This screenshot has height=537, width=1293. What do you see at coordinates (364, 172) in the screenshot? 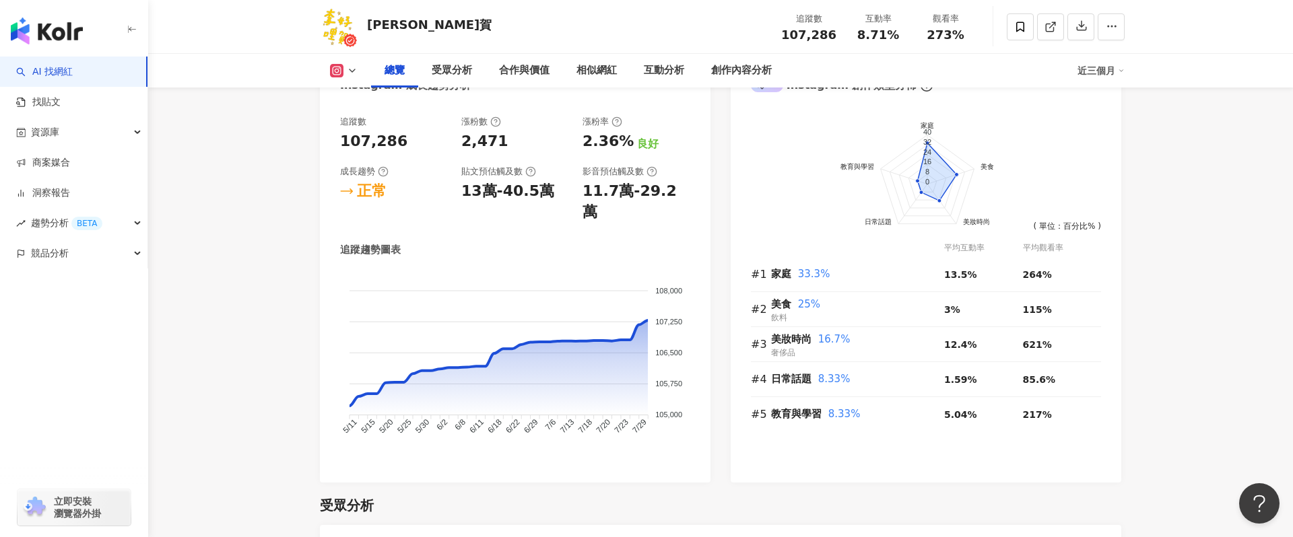
I see `div: 成長趨勢` at bounding box center [364, 172].